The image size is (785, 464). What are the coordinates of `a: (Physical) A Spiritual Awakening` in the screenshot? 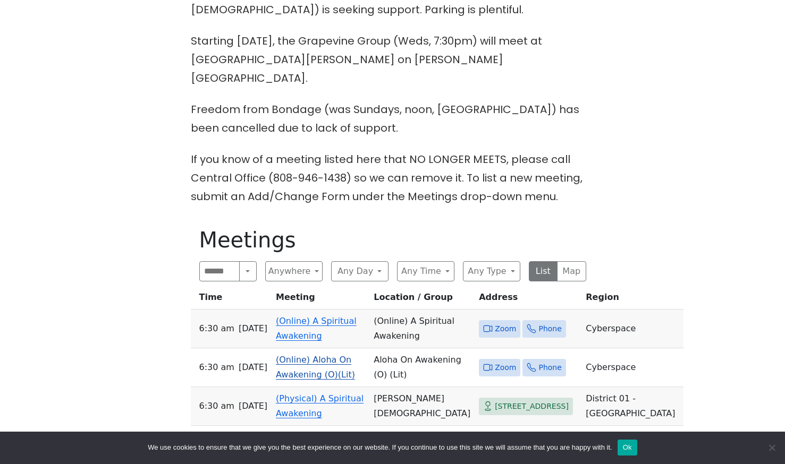 It's located at (319, 406).